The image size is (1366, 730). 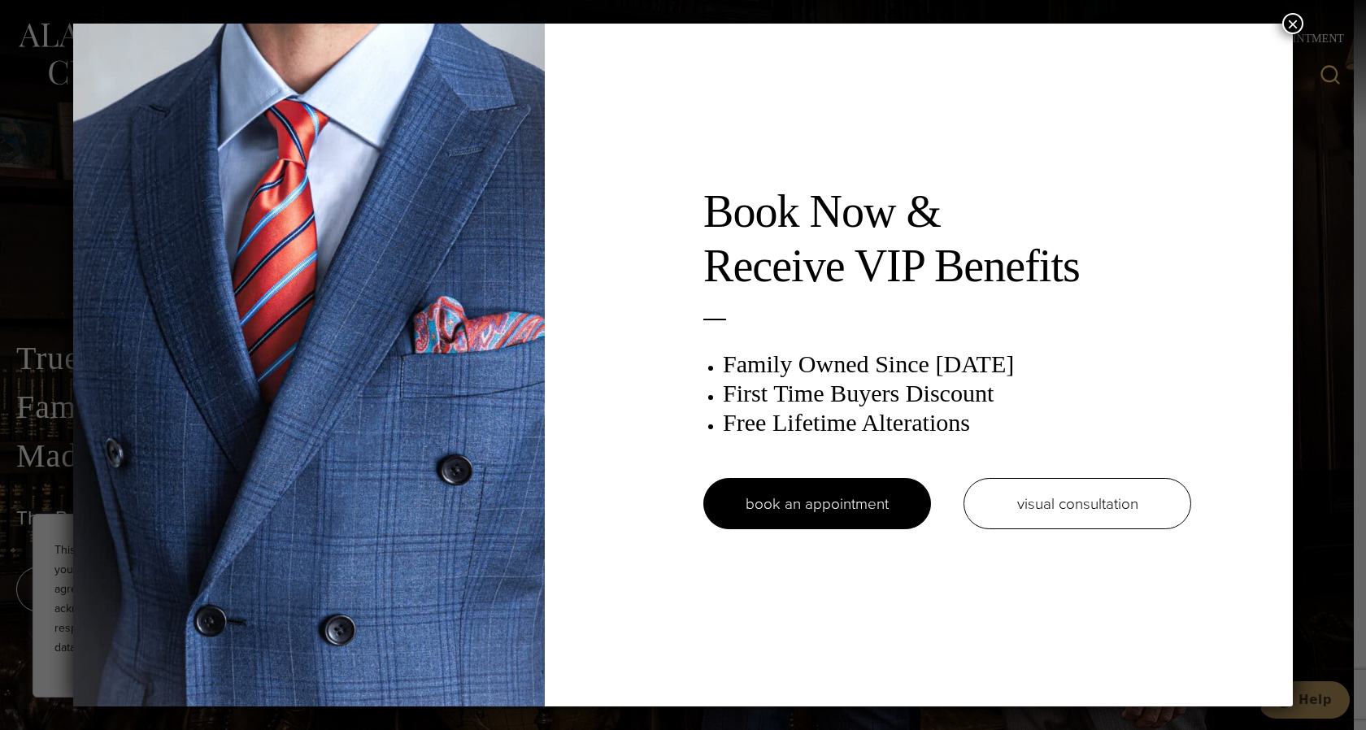 I want to click on h3: Free Lifetime Alterations, so click(x=957, y=423).